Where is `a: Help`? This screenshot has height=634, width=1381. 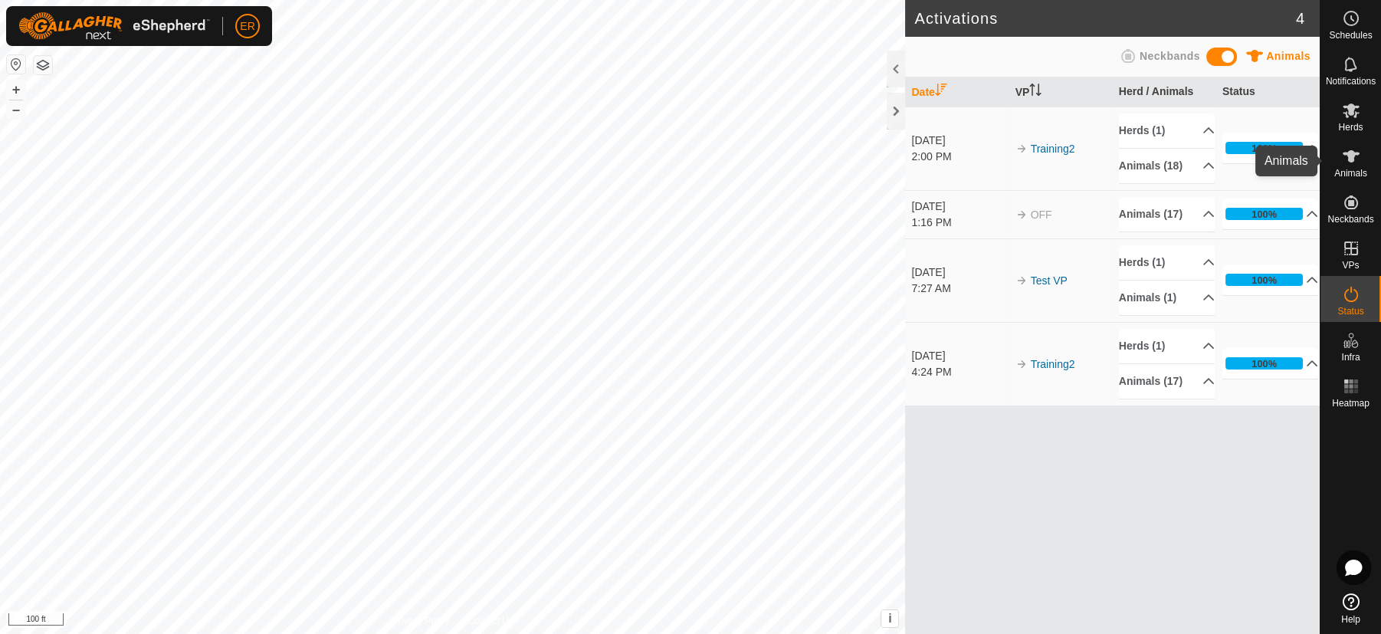
a: Help is located at coordinates (1350, 608).